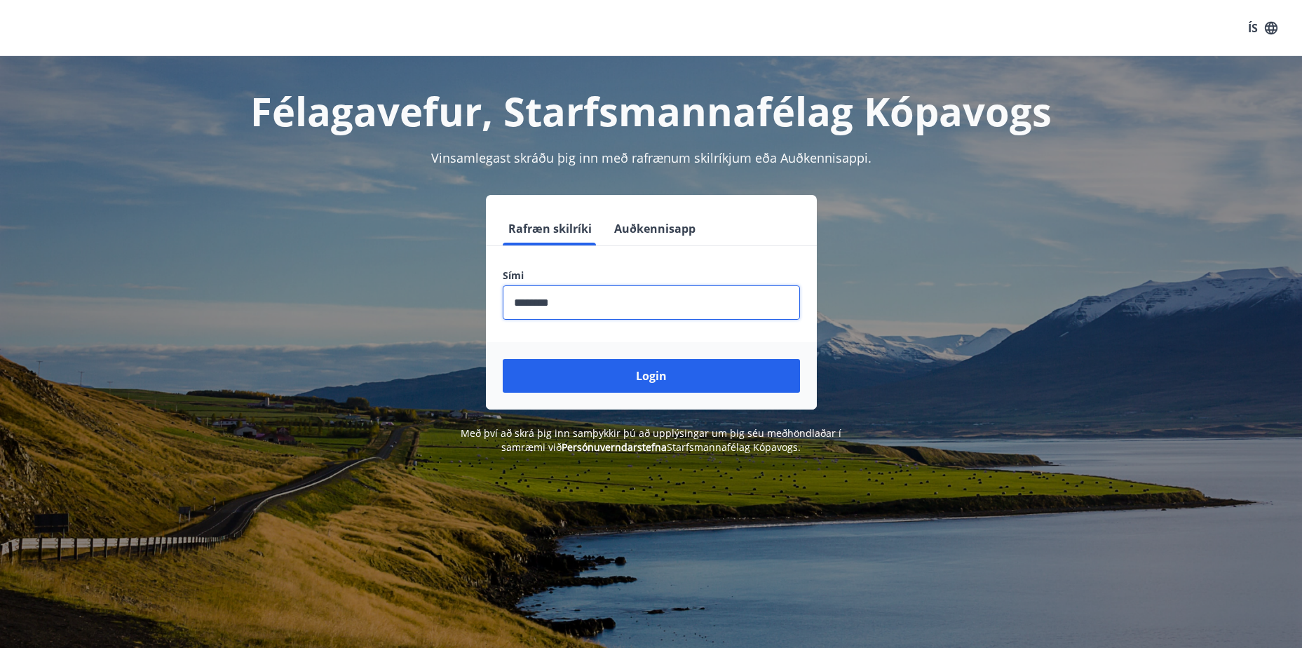  What do you see at coordinates (651, 158) in the screenshot?
I see `span: Vinsamlegast skráðu þig inn með rafrænum skilríkjum eða Auðkennisappi.` at bounding box center [651, 158].